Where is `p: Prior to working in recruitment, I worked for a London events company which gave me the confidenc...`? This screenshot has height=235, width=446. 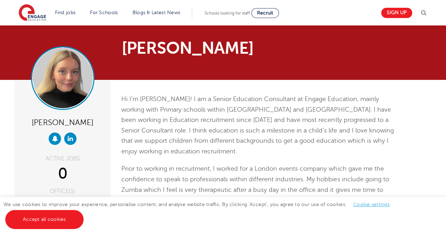 p: Prior to working in recruitment, I worked for a London events company which gave me the confidenc... is located at coordinates (259, 184).